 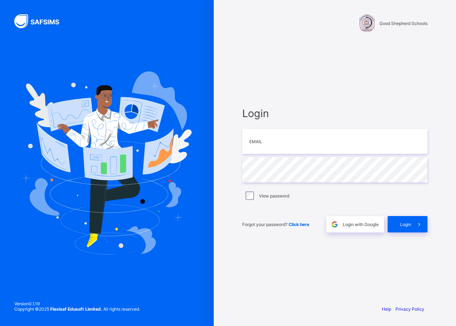 What do you see at coordinates (41, 21) in the screenshot?
I see `img: SAFSIMS Logo` at bounding box center [41, 21].